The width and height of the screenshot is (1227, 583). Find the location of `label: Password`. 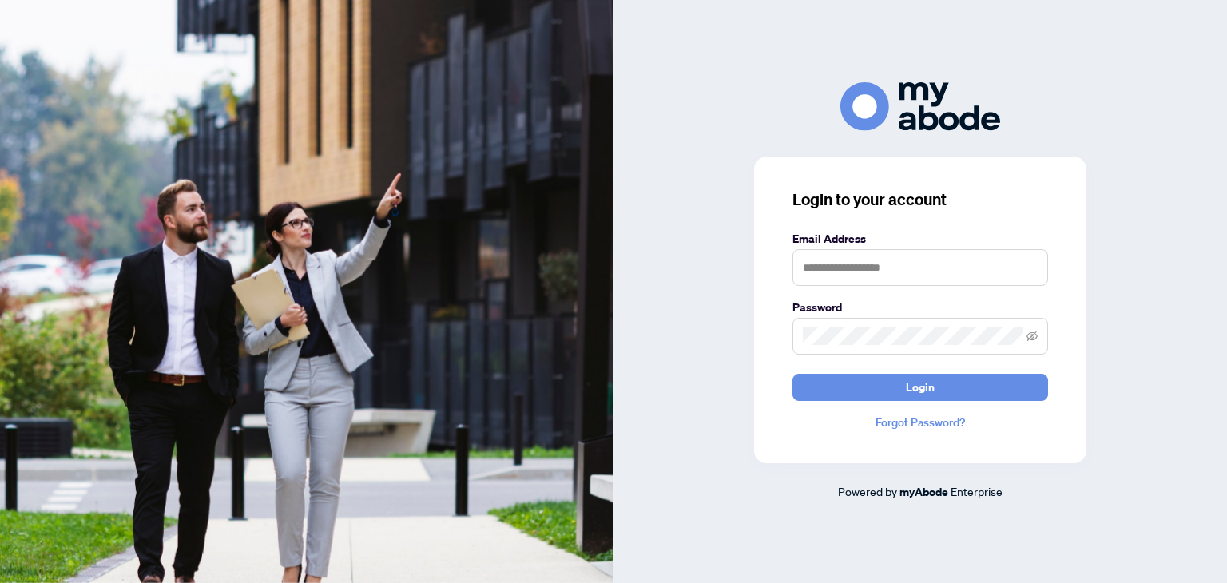

label: Password is located at coordinates (920, 308).